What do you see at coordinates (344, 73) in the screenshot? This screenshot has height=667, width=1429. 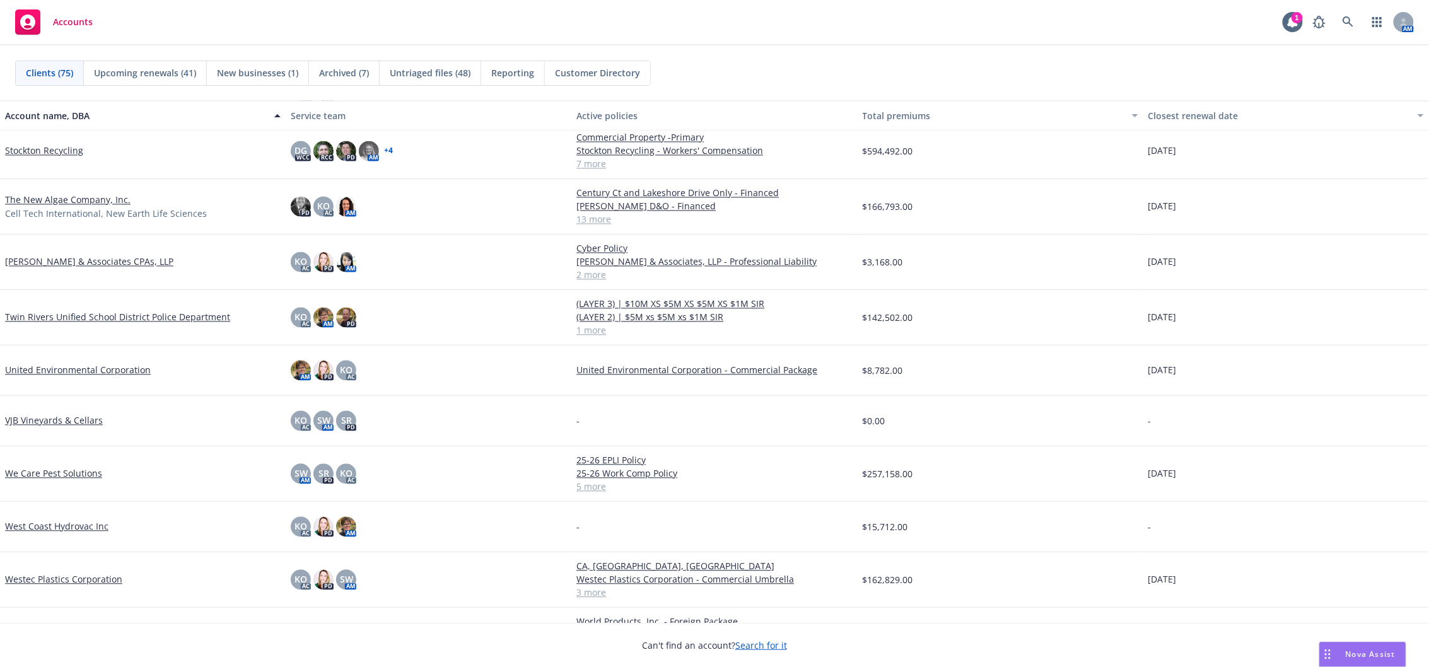 I see `span: Archived (7)` at bounding box center [344, 73].